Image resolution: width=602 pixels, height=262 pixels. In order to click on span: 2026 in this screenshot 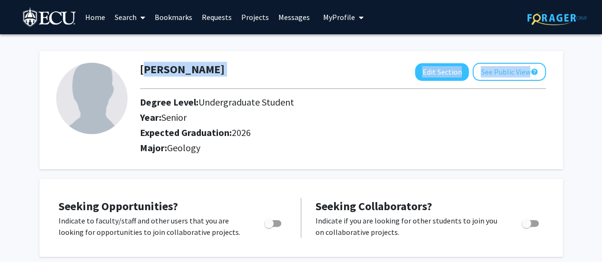, I will do `click(241, 132)`.